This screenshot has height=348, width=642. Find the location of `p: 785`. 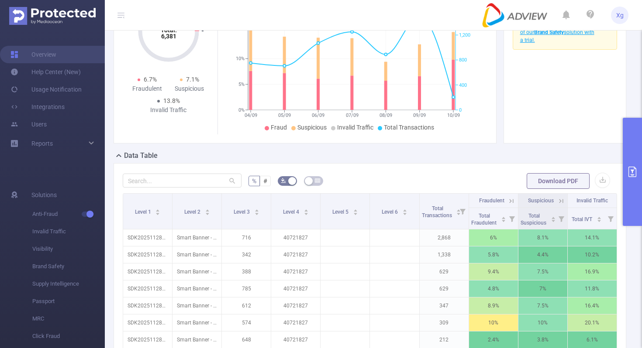

p: 785 is located at coordinates (246, 289).